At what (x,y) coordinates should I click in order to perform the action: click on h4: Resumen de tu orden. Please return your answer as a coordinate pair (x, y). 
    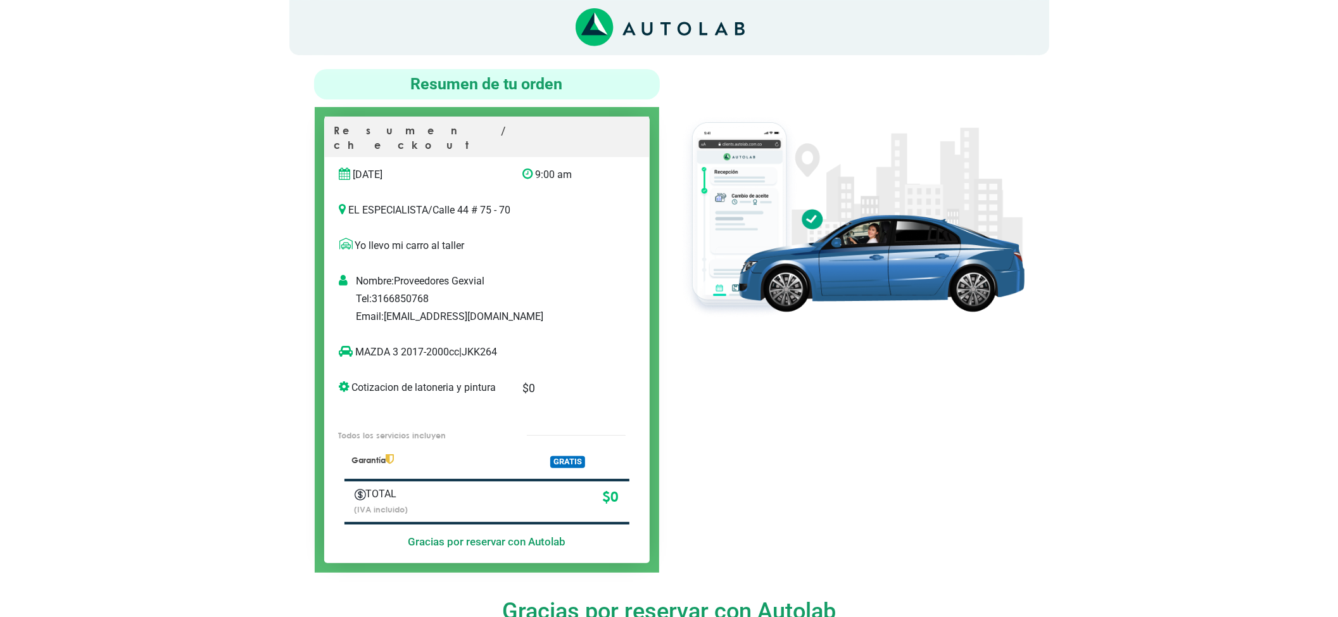
    Looking at the image, I should click on (487, 84).